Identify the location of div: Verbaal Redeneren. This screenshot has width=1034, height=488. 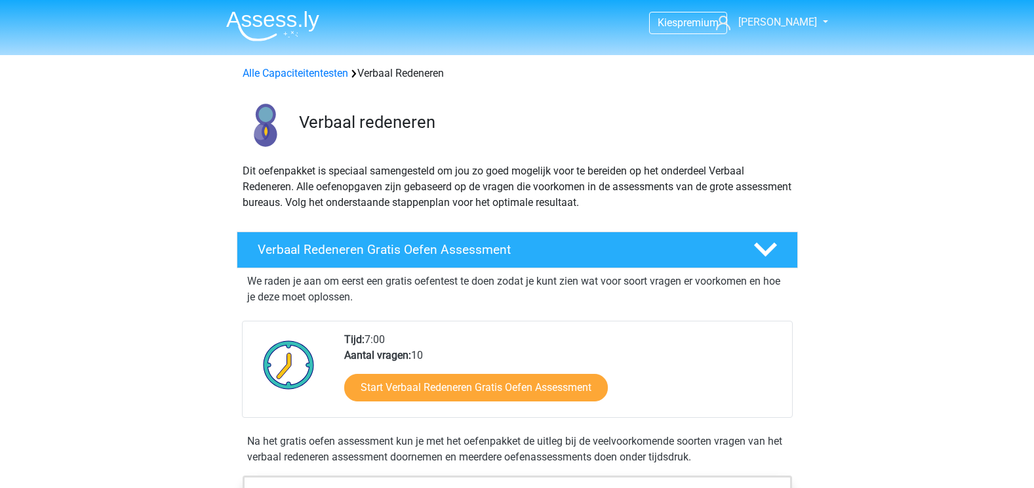
(517, 73).